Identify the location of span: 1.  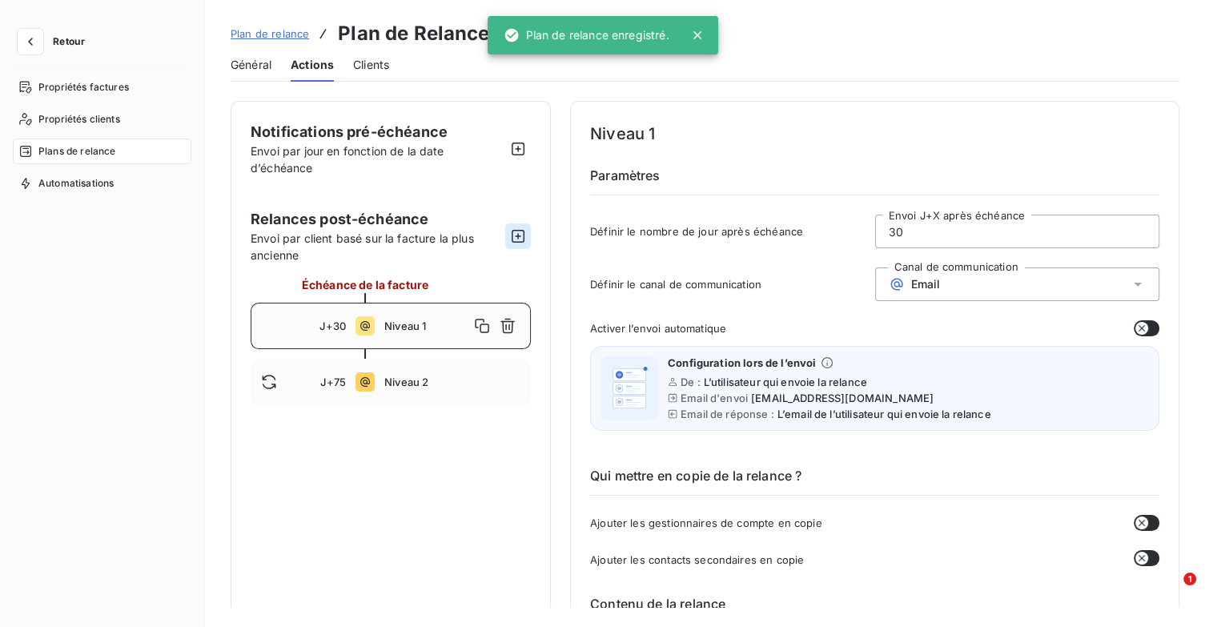
(1190, 579).